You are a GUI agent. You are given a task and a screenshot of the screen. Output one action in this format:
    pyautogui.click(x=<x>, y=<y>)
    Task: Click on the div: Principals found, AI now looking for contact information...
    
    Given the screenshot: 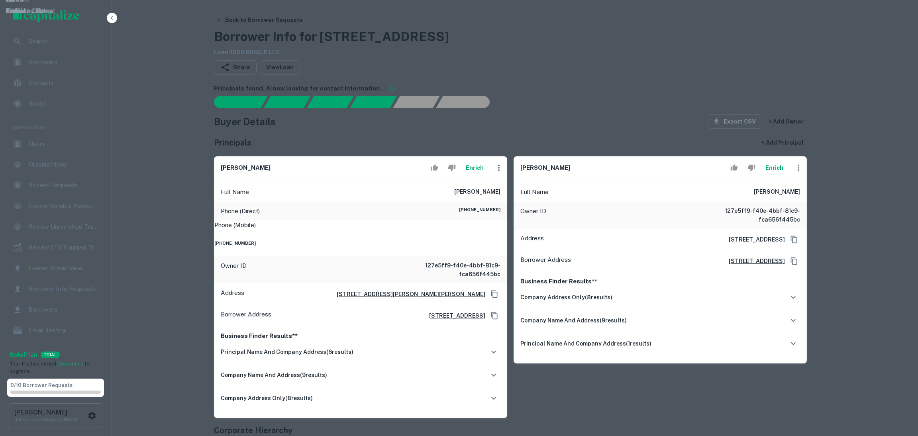 What is the action you would take?
    pyautogui.click(x=373, y=102)
    